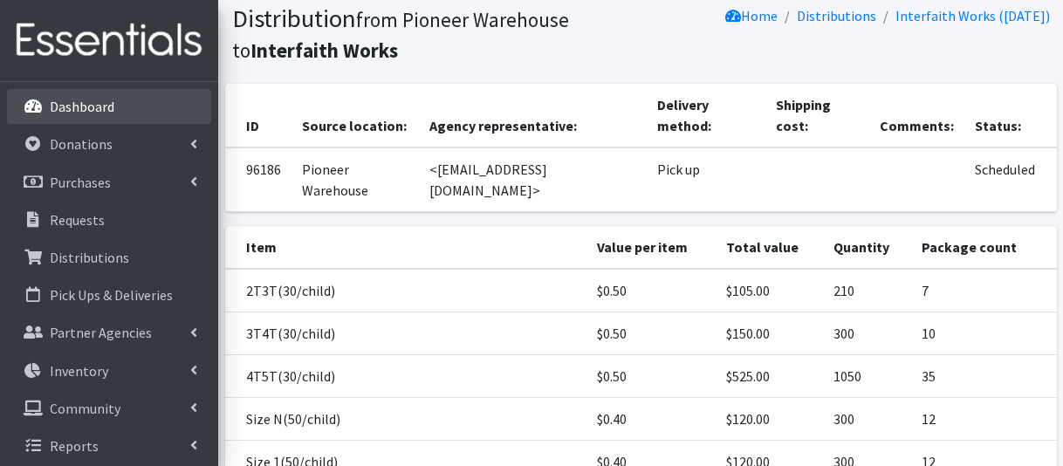  Describe the element at coordinates (406, 419) in the screenshot. I see `td: Size N(50/child)` at that location.